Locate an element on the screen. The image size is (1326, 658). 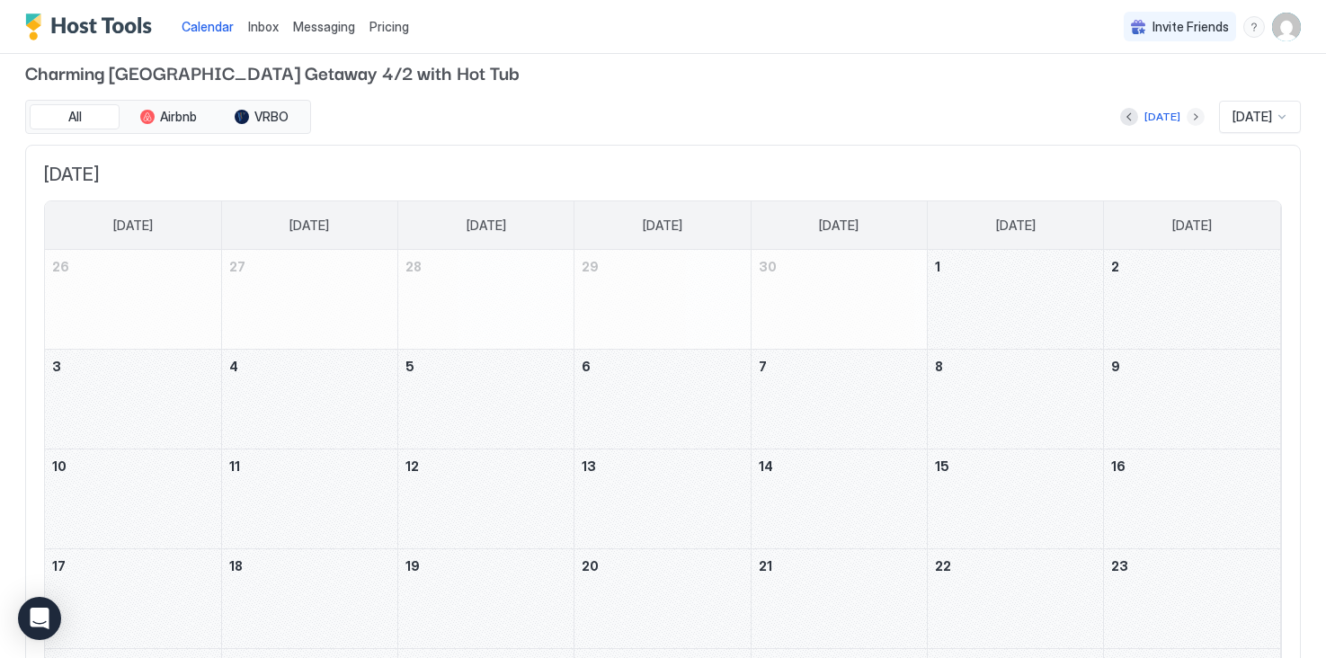
a: Host Tools Logo is located at coordinates (93, 27).